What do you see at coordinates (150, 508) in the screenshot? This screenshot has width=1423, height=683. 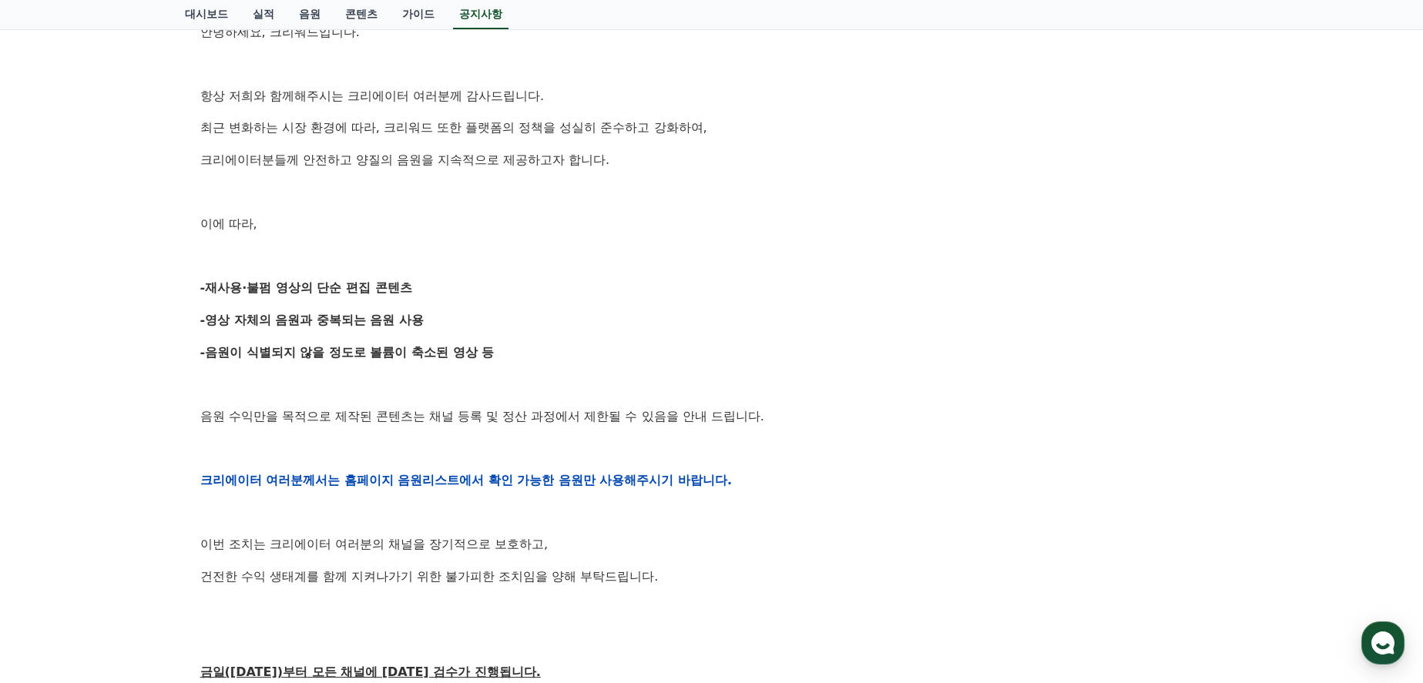 I see `a: 대화` at bounding box center [150, 508].